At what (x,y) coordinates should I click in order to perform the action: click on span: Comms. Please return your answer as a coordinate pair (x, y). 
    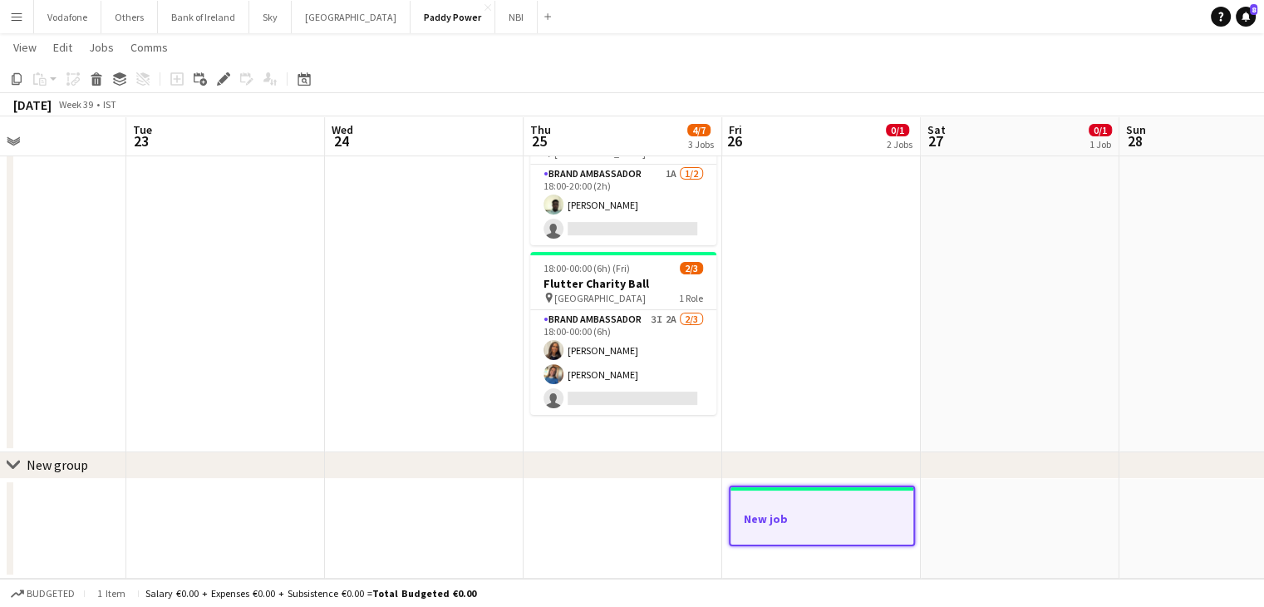
    Looking at the image, I should click on (149, 47).